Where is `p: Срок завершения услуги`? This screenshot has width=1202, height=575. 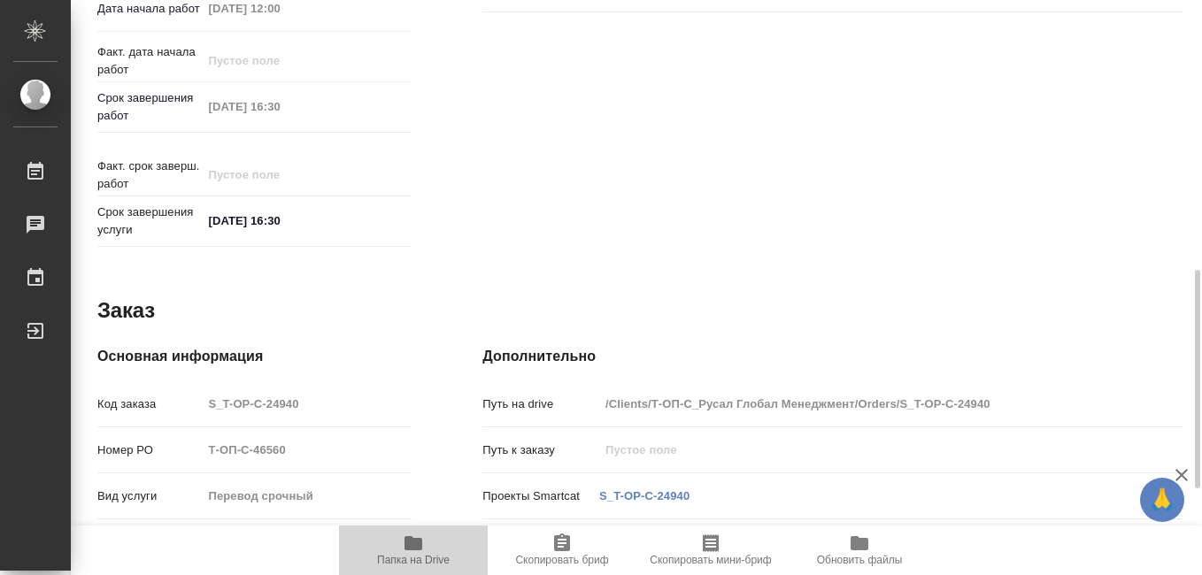 p: Срок завершения услуги is located at coordinates (150, 221).